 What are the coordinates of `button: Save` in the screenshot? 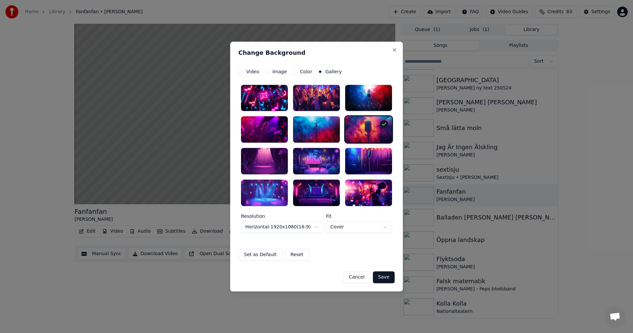 It's located at (384, 277).